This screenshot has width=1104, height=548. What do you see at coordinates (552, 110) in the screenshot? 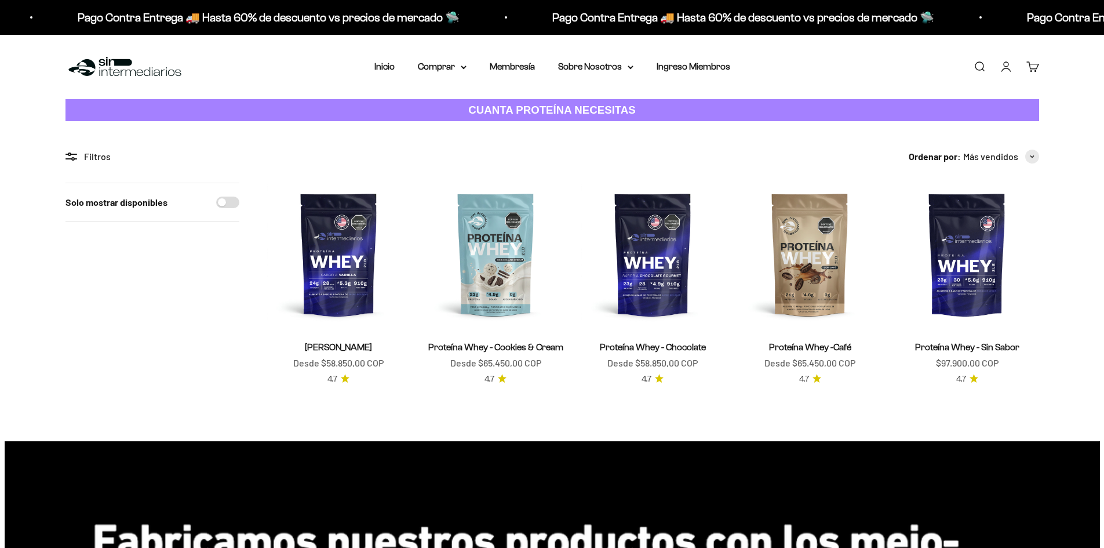
I see `strong: CUANTA PROTEÍNA NECESITAS` at bounding box center [552, 110].